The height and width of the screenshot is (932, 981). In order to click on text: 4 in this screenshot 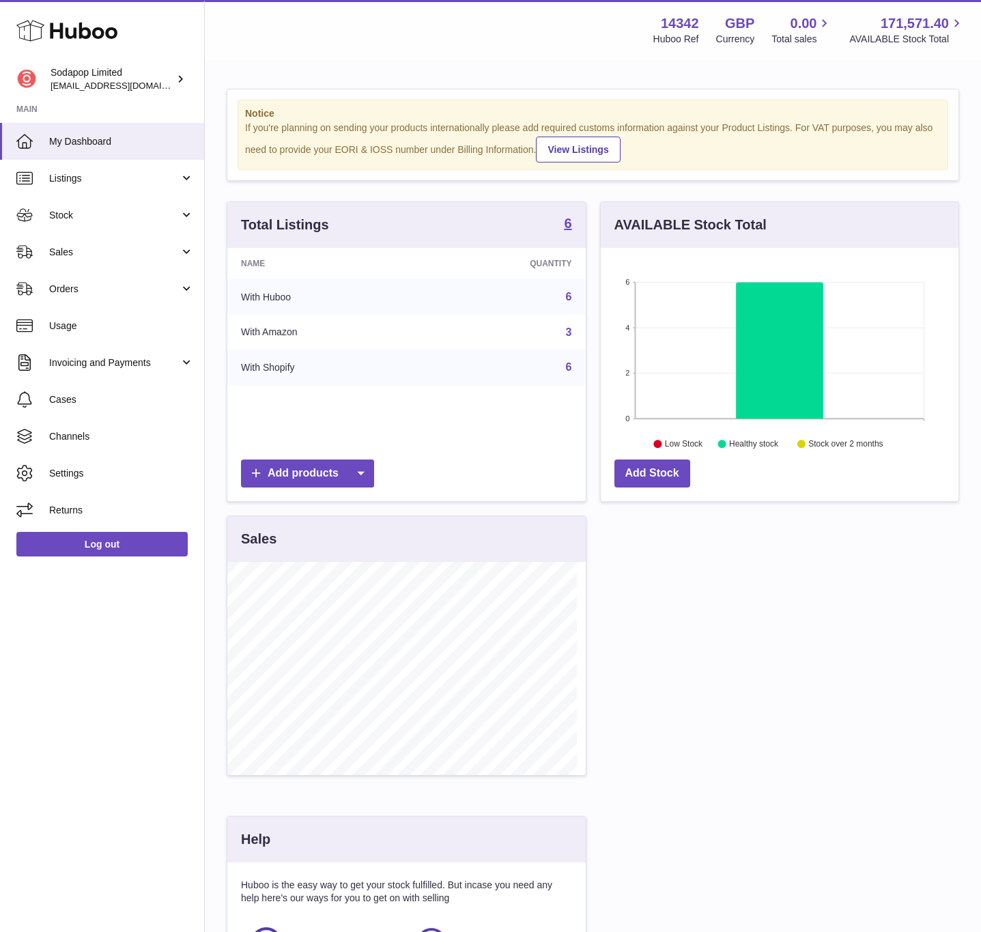, I will do `click(627, 328)`.